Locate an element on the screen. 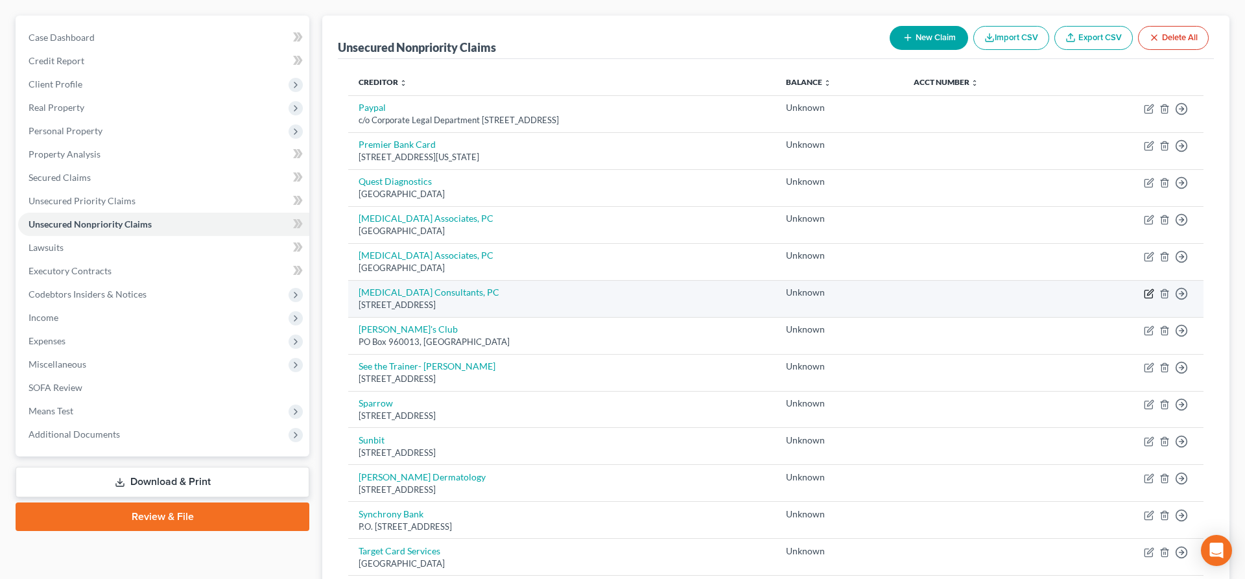 This screenshot has height=579, width=1245. span: Expenses is located at coordinates (47, 340).